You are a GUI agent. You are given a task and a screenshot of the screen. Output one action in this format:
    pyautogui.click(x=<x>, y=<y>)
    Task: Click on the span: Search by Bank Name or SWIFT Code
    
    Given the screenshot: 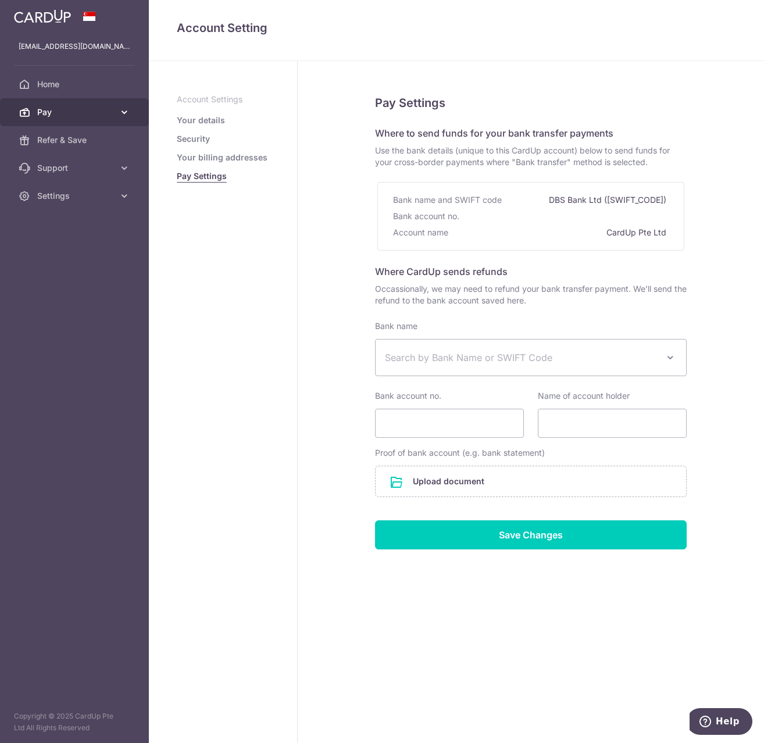 What is the action you would take?
    pyautogui.click(x=521, y=358)
    